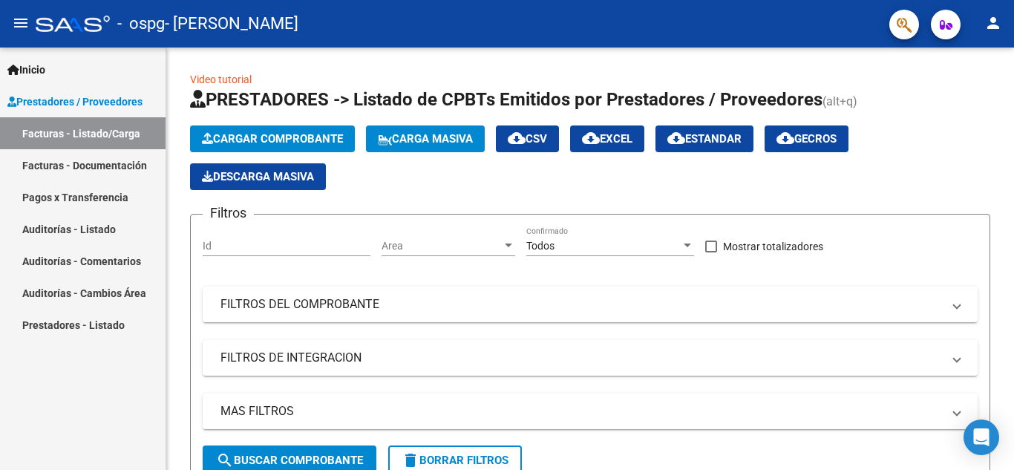  What do you see at coordinates (506, 99) in the screenshot?
I see `span: PRESTADORES -> Listado de CPBTs Emitidos por Prestadores / Proveedores` at bounding box center [506, 99].